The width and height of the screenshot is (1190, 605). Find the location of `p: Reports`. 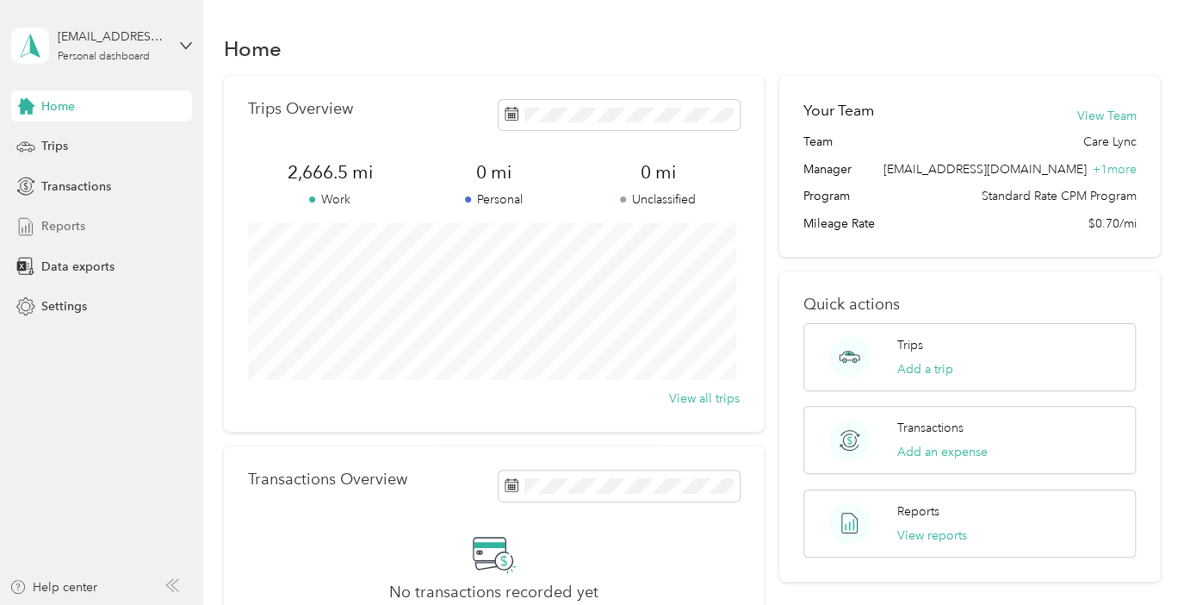

p: Reports is located at coordinates (918, 511).